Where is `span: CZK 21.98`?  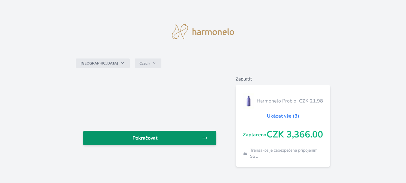 span: CZK 21.98 is located at coordinates (311, 101).